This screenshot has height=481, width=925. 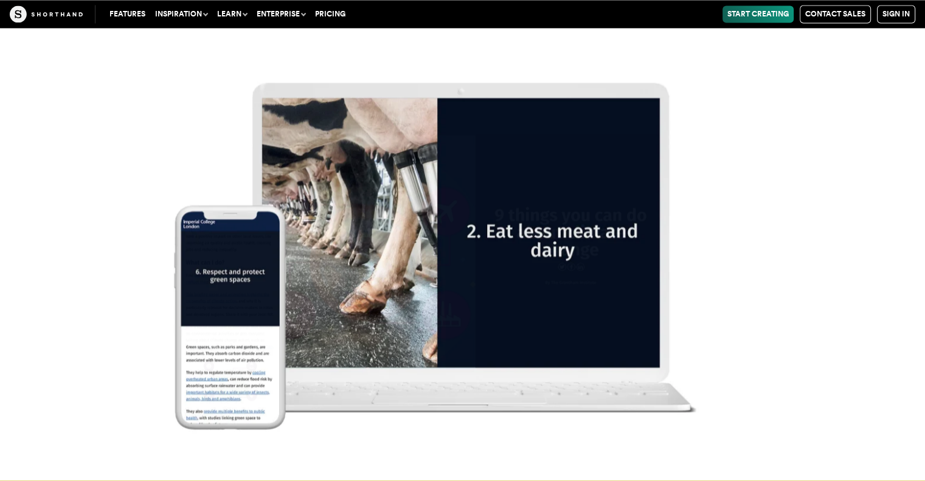 What do you see at coordinates (896, 14) in the screenshot?
I see `a: Sign in` at bounding box center [896, 14].